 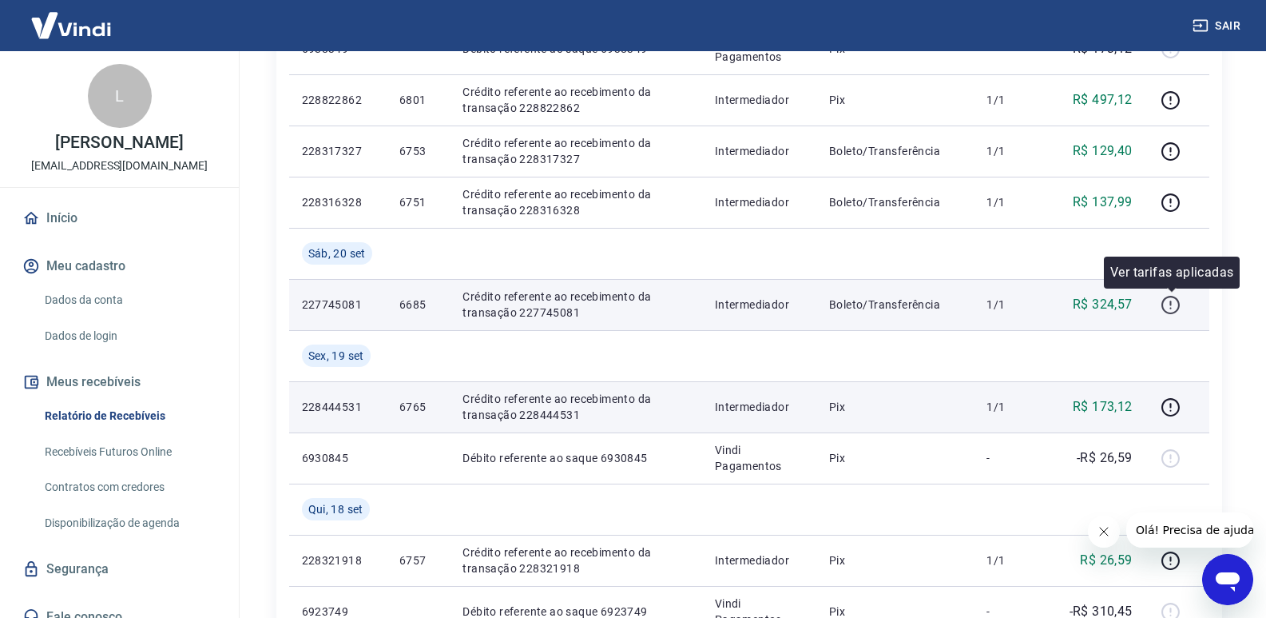 I want to click on p: 6685, so click(x=418, y=304).